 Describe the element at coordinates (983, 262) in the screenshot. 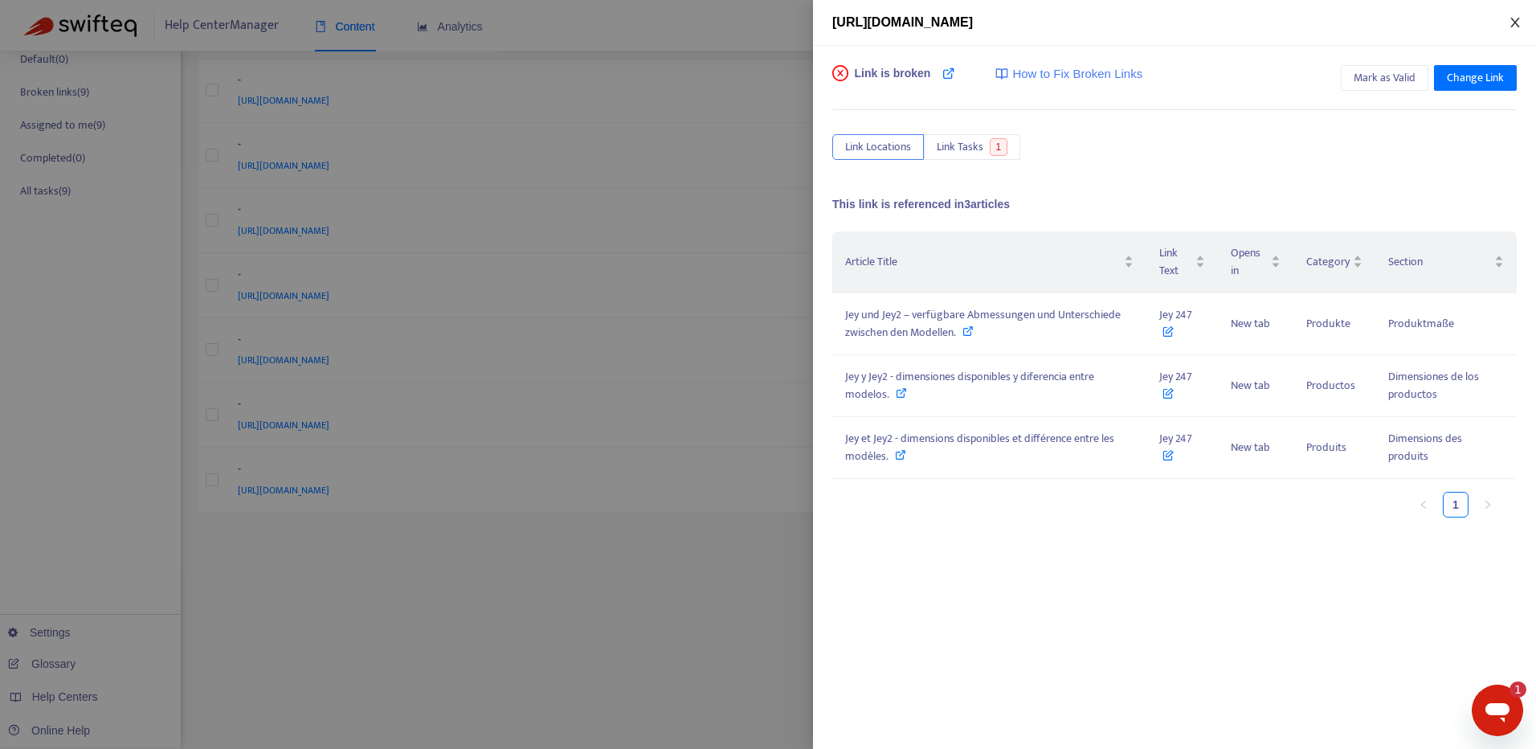

I see `span: Article Title` at that location.